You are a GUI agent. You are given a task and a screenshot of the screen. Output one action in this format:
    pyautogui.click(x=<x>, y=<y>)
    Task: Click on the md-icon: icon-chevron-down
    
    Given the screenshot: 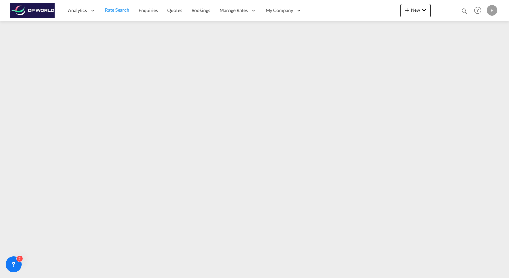 What is the action you would take?
    pyautogui.click(x=424, y=10)
    